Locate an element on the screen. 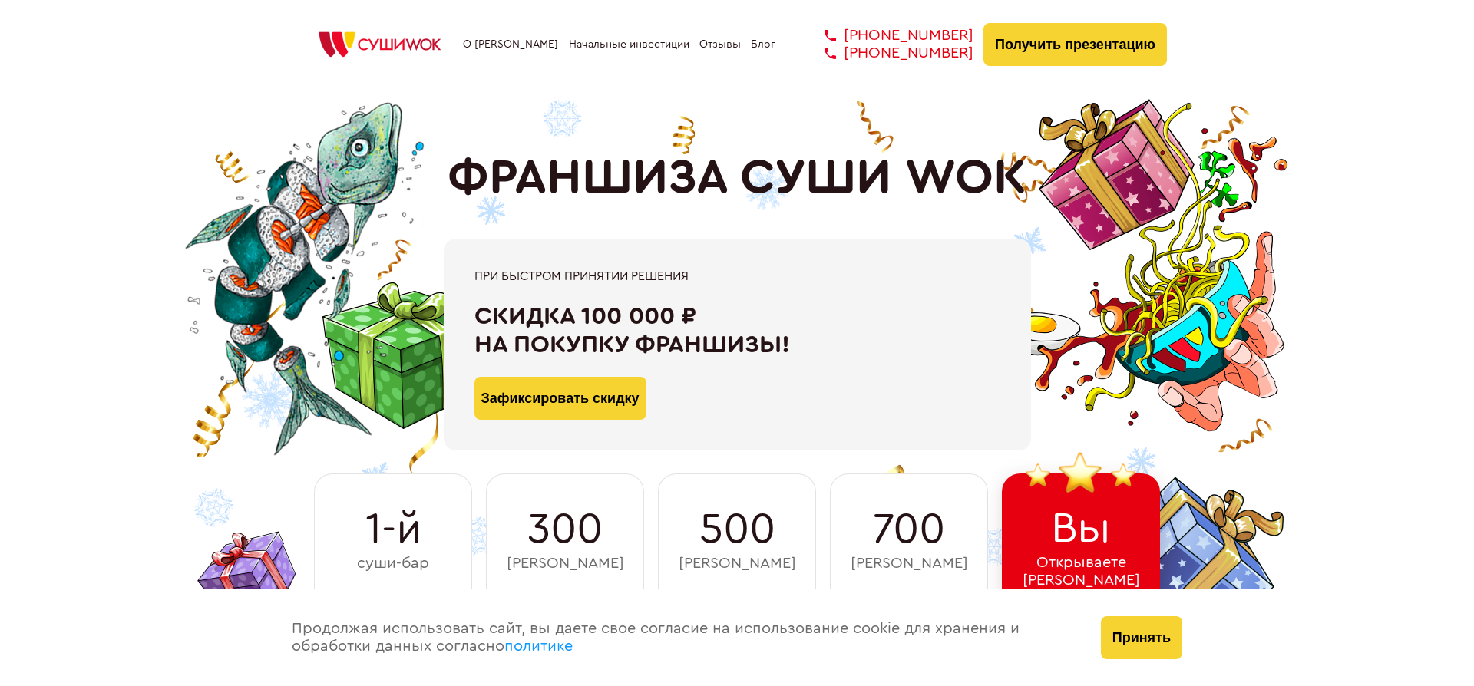 The image size is (1474, 686). div: При быстром принятии решения is located at coordinates (737, 276).